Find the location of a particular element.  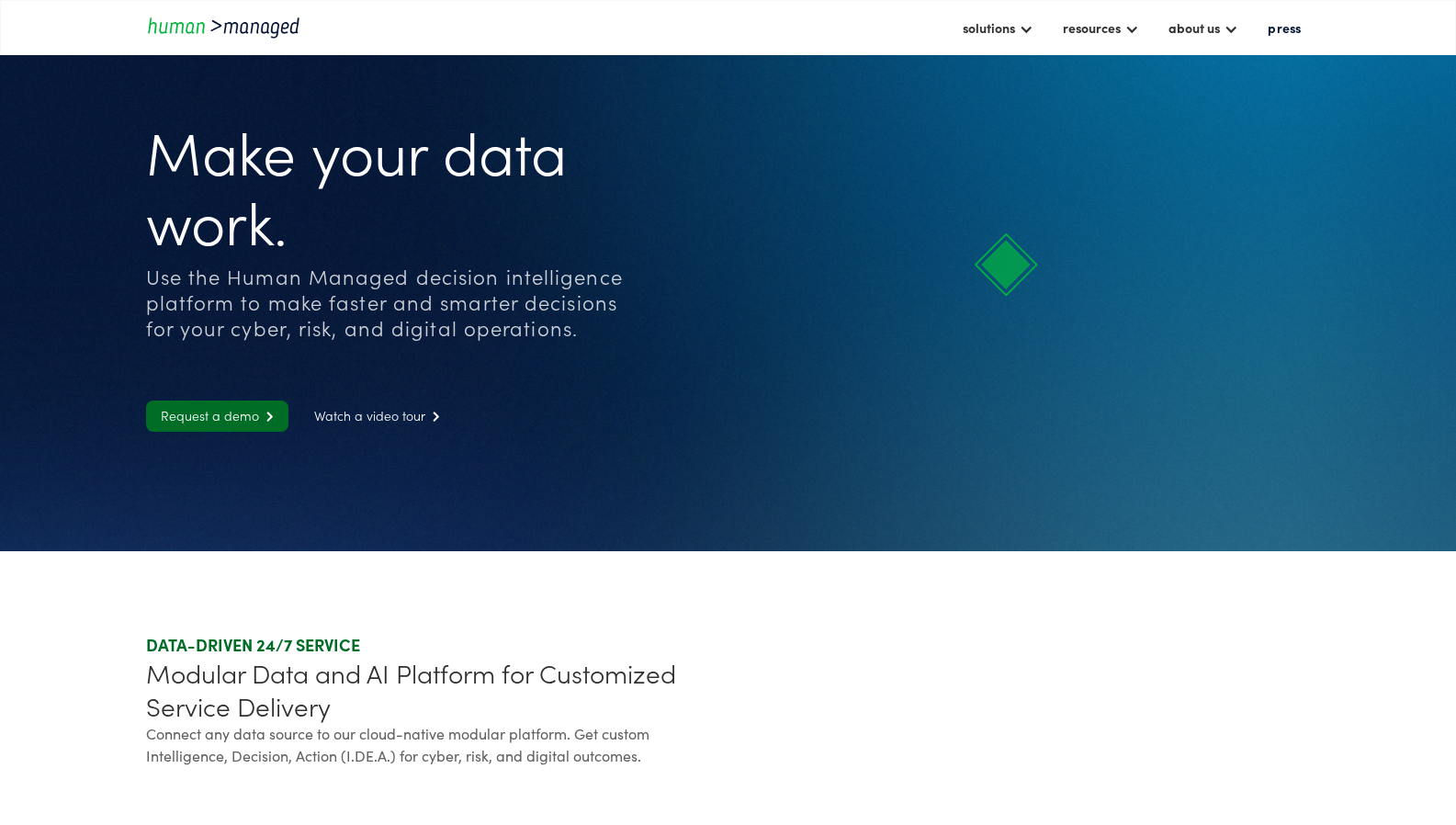

a: Watch a video tour is located at coordinates (377, 416).